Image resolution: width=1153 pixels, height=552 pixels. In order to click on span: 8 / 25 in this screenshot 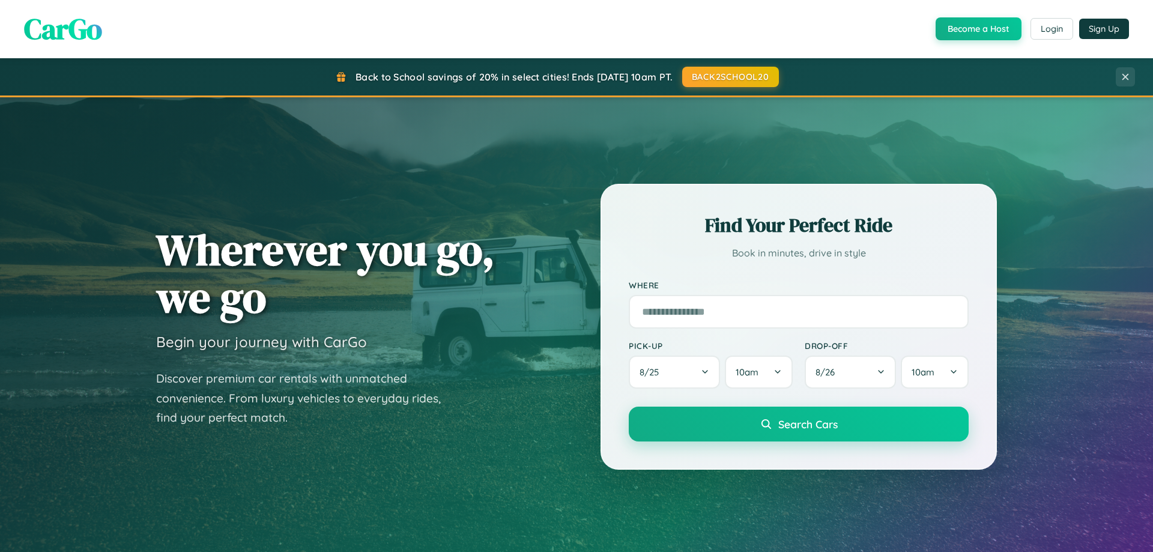, I will do `click(652, 372)`.